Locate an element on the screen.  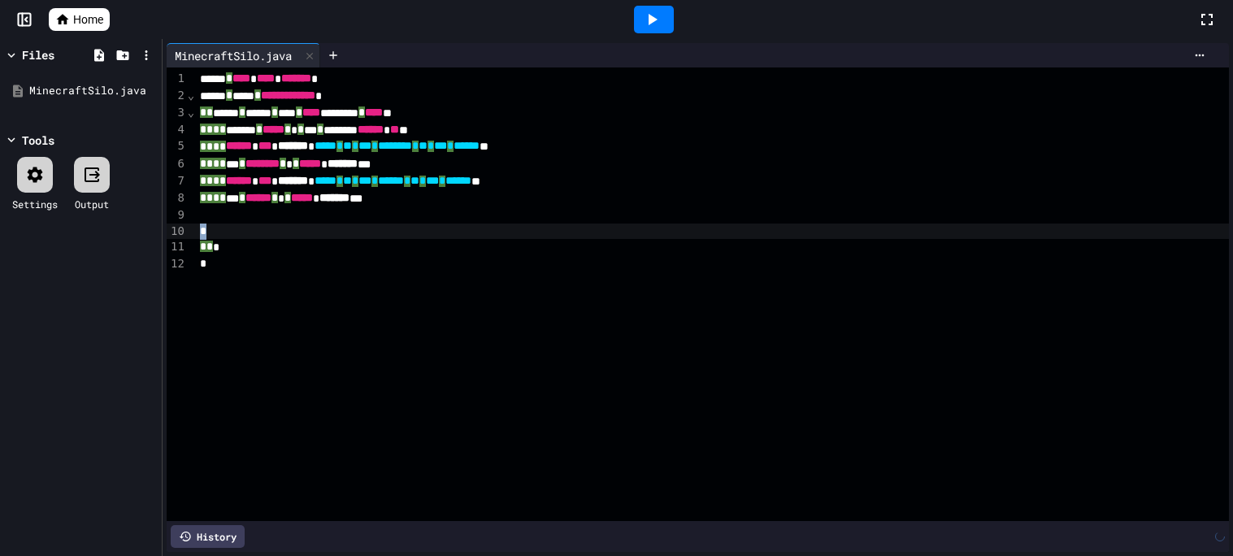
div: 1 is located at coordinates (176, 79).